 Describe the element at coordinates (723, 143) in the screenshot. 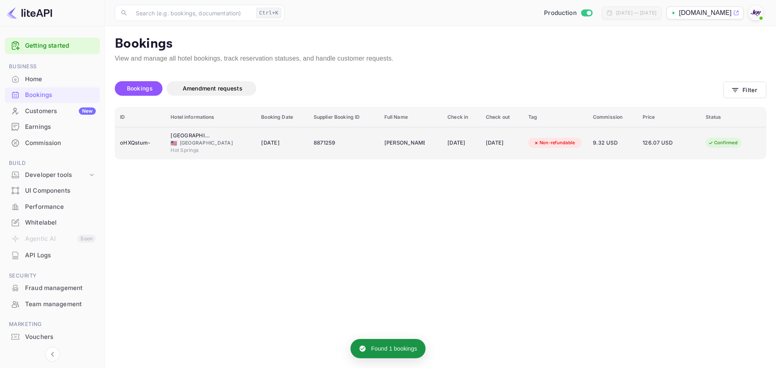

I see `div: Confirmed` at that location.